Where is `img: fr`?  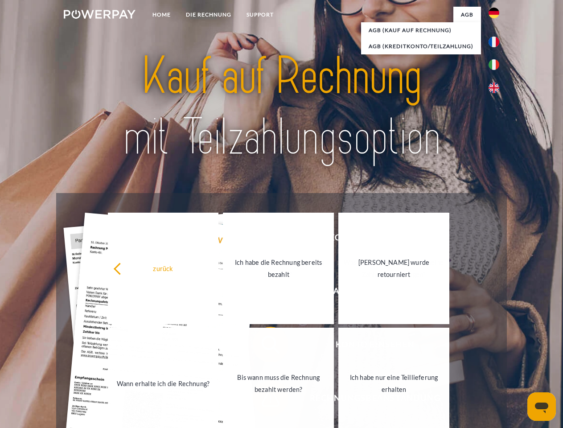 img: fr is located at coordinates (494, 42).